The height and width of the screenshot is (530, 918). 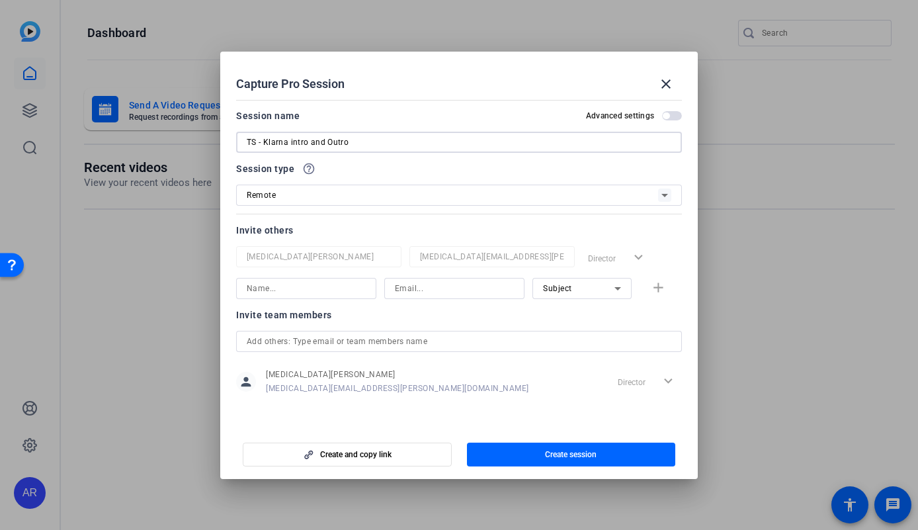 I want to click on mat-icon: help_outline, so click(x=309, y=169).